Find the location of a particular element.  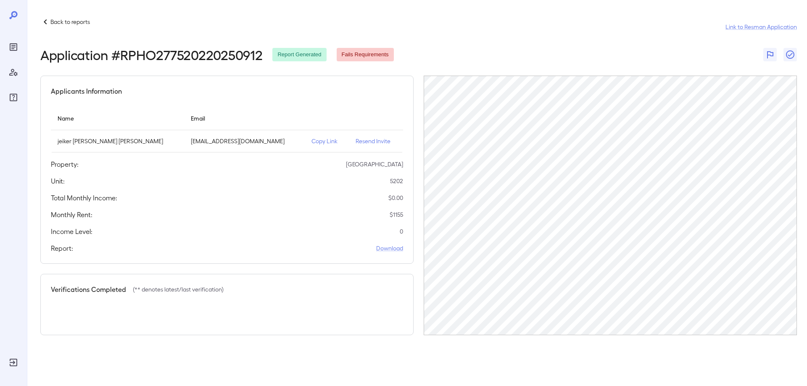

p: $ 1155 is located at coordinates (397, 215).